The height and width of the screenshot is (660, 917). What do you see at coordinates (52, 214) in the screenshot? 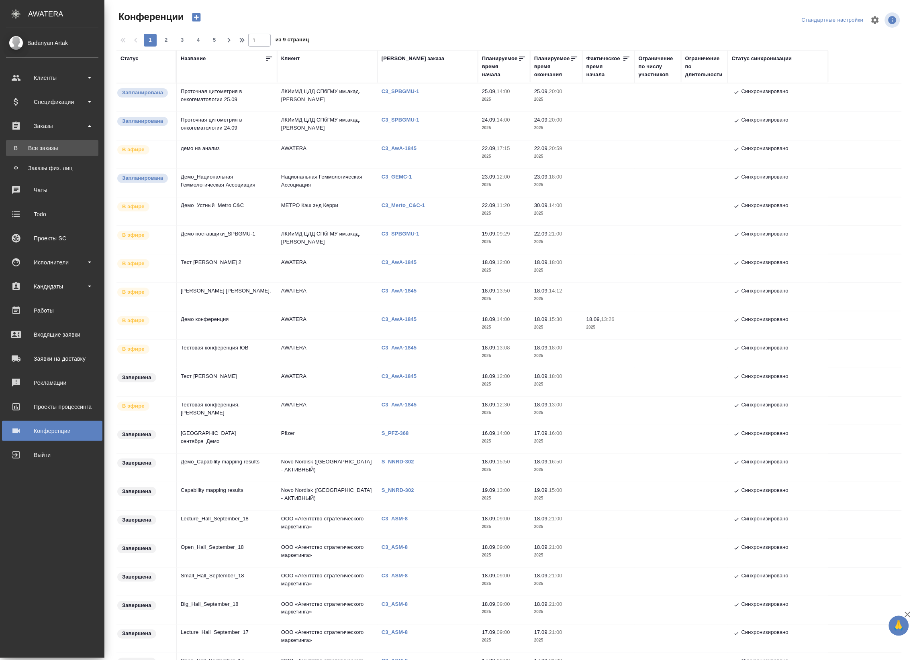
I see `div: Todo` at bounding box center [52, 214].